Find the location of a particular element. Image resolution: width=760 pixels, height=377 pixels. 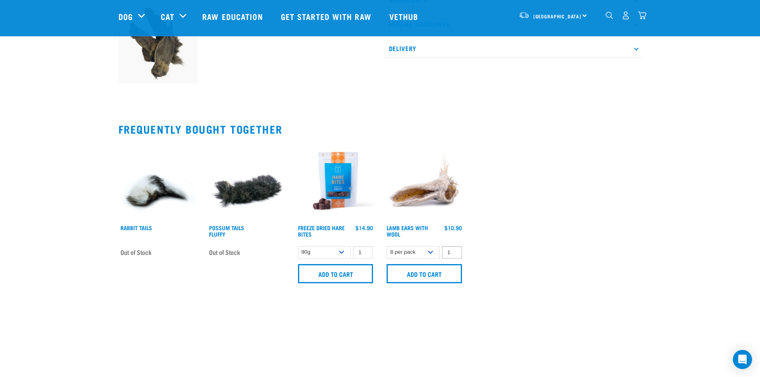

a: Get started with Raw is located at coordinates (327, 16).